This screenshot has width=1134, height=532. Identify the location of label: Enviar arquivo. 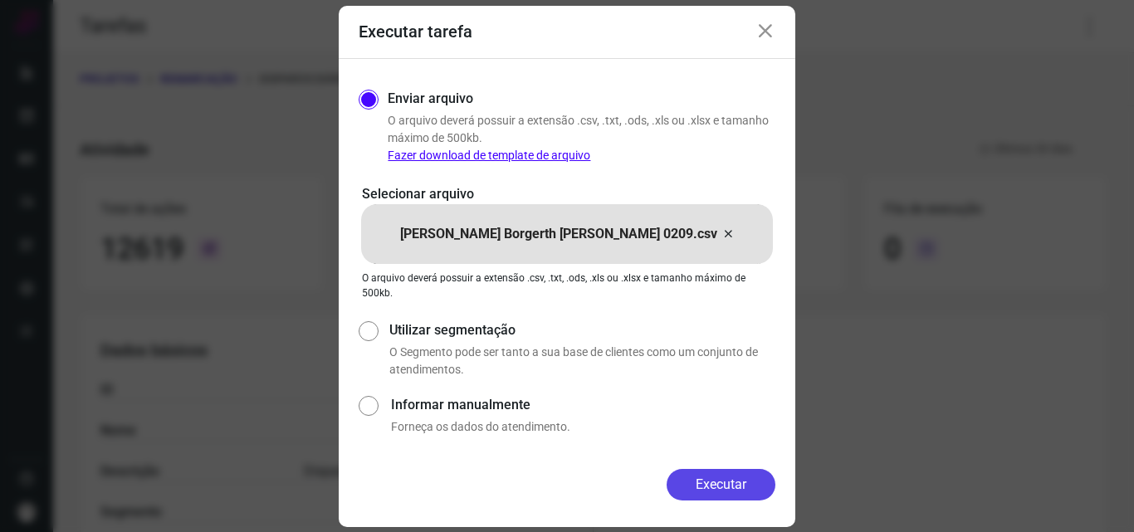
(430, 99).